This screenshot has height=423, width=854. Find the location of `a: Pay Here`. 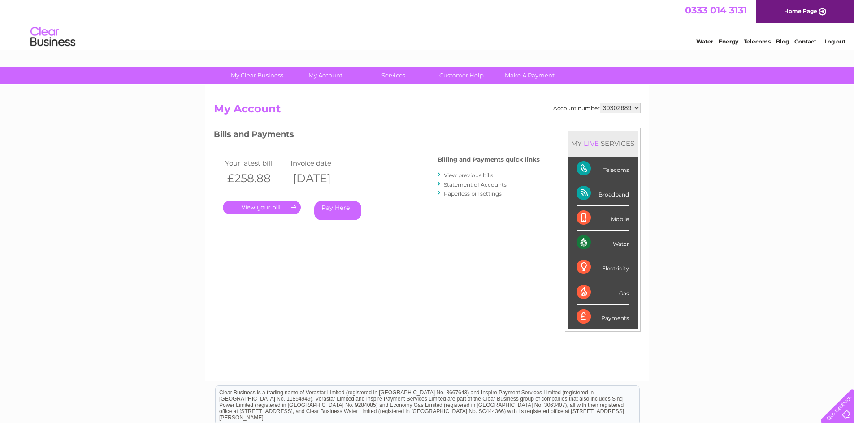

a: Pay Here is located at coordinates (337, 211).